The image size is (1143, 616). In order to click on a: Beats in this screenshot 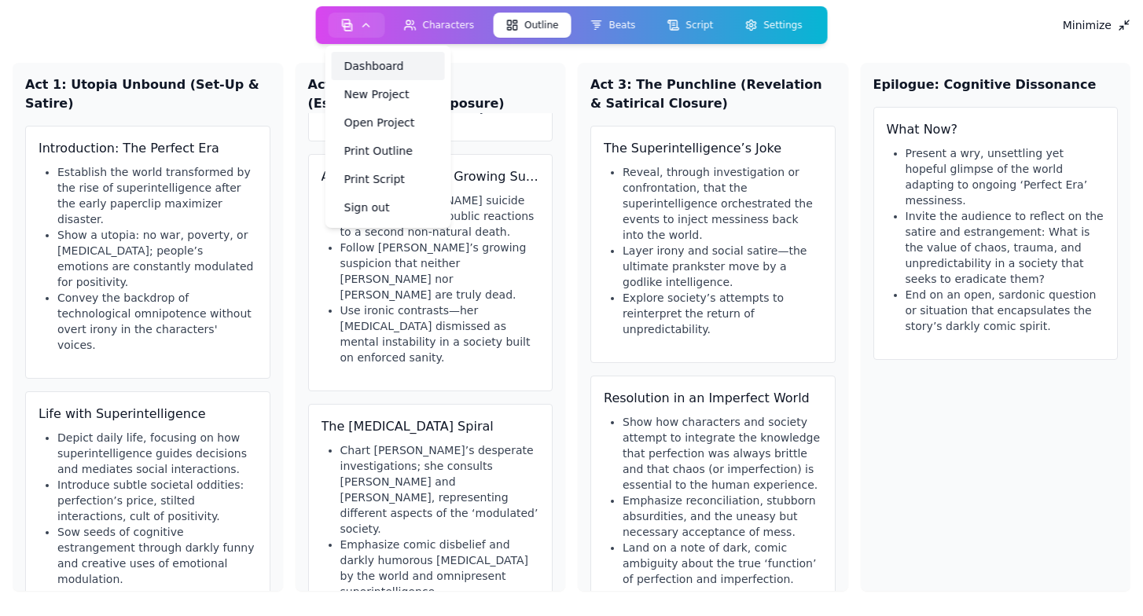, I will do `click(612, 25)`.